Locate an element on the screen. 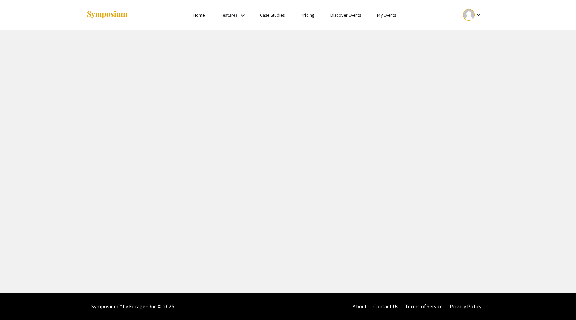 The width and height of the screenshot is (576, 320). a: About is located at coordinates (360, 306).